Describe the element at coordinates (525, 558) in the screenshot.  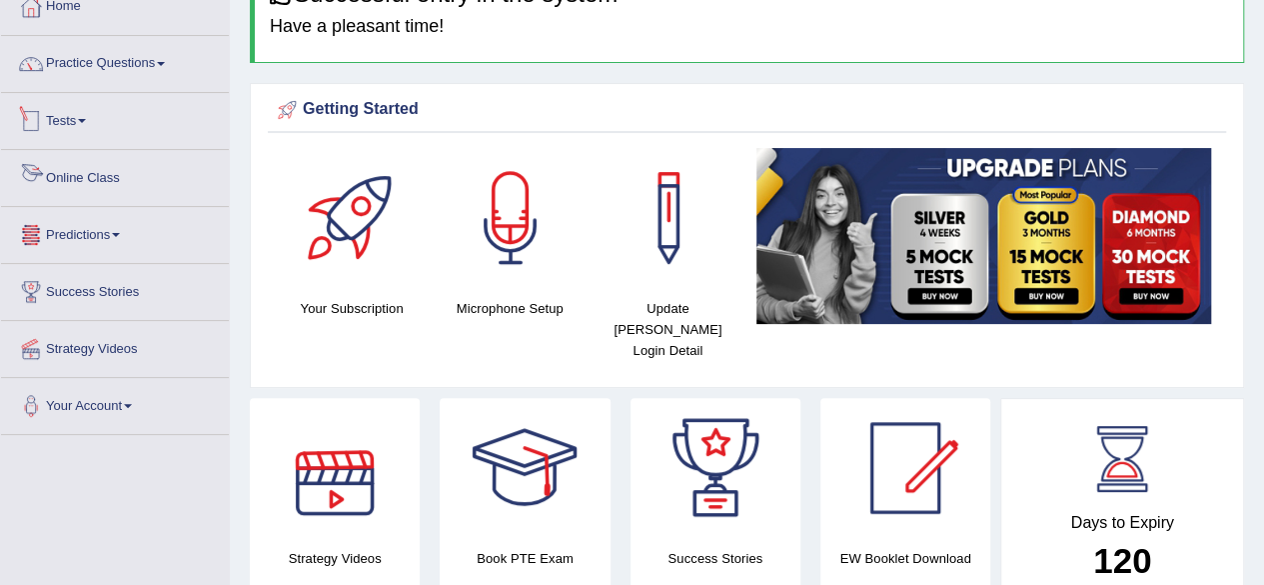
I see `h4: Book PTE Exam` at that location.